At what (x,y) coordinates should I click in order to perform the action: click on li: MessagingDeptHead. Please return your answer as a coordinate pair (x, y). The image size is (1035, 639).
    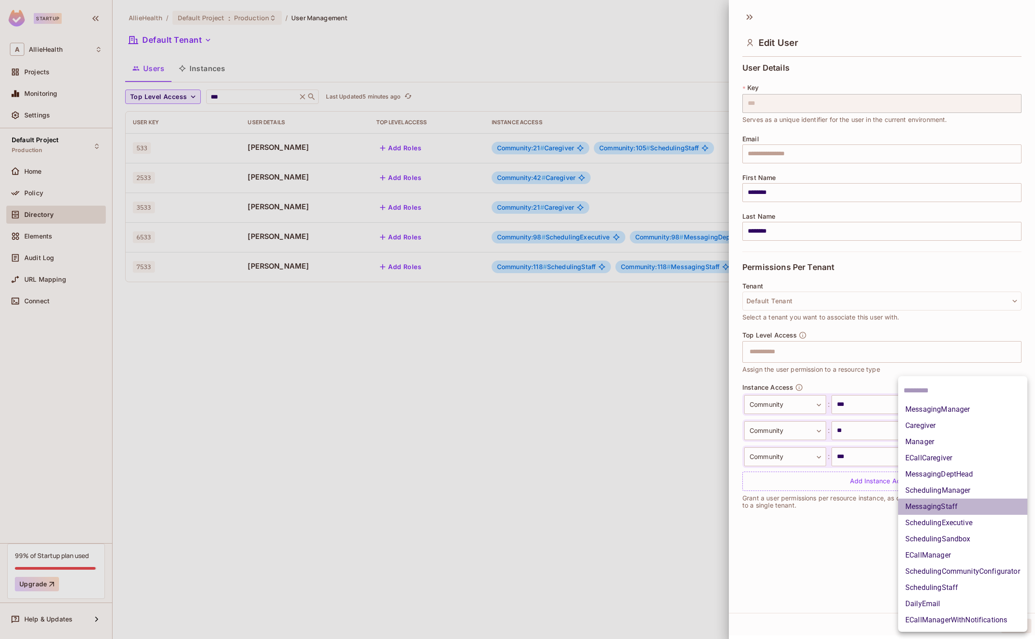
    Looking at the image, I should click on (963, 475).